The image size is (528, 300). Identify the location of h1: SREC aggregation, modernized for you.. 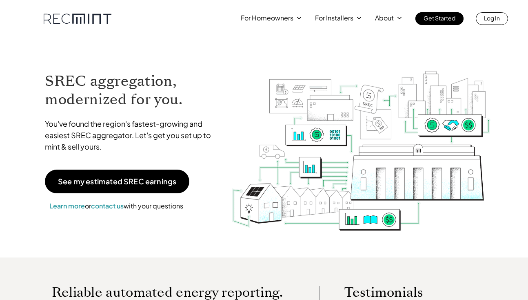
(132, 90).